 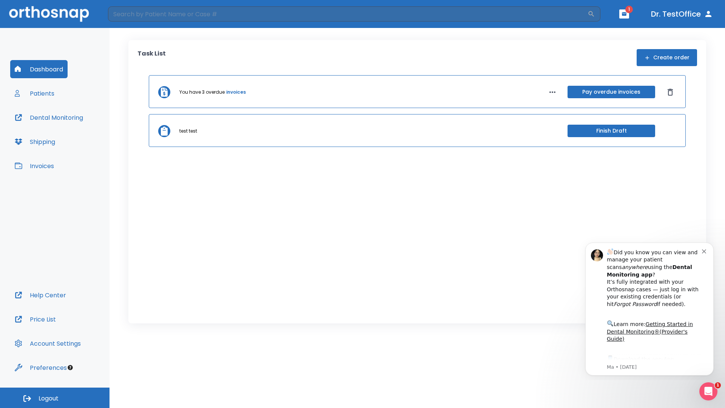 What do you see at coordinates (49, 14) in the screenshot?
I see `img: Orthosnap` at bounding box center [49, 14].